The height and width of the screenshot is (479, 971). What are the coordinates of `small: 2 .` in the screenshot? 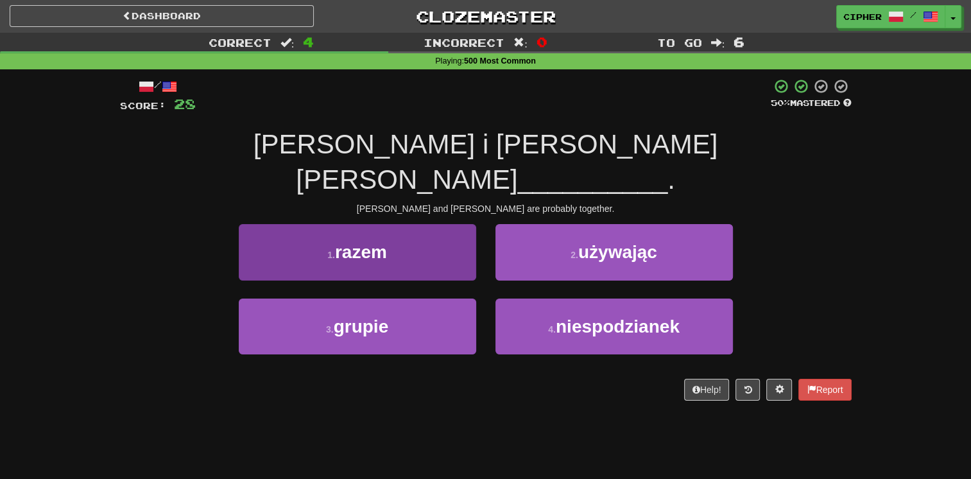 It's located at (574, 255).